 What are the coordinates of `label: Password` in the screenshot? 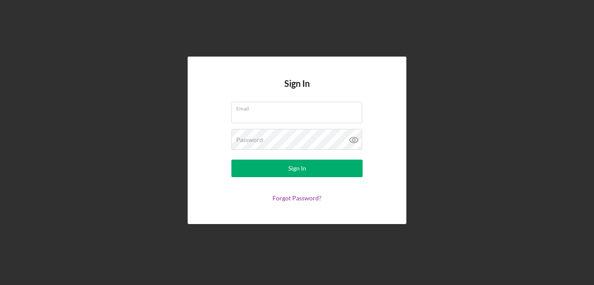 It's located at (250, 140).